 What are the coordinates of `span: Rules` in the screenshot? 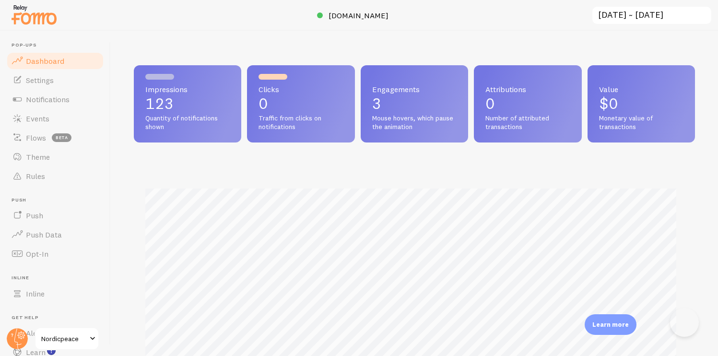 It's located at (35, 176).